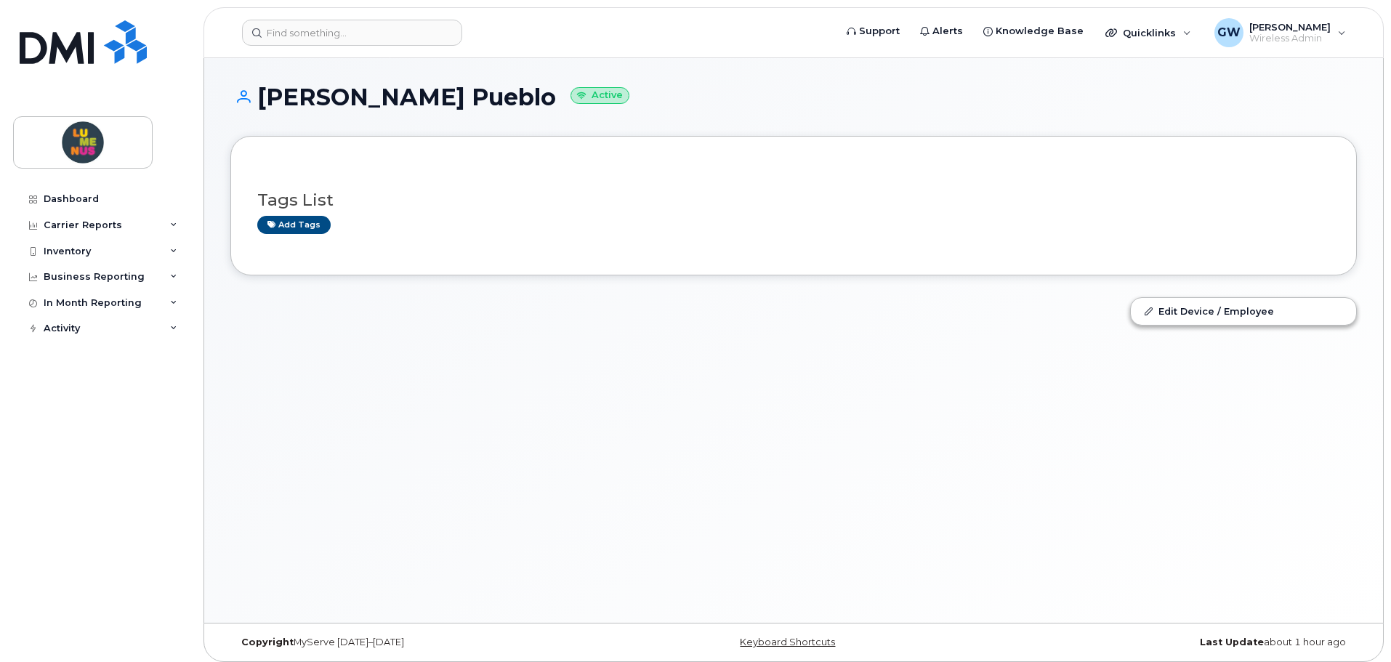  What do you see at coordinates (787, 642) in the screenshot?
I see `a: Keyboard Shortcuts` at bounding box center [787, 642].